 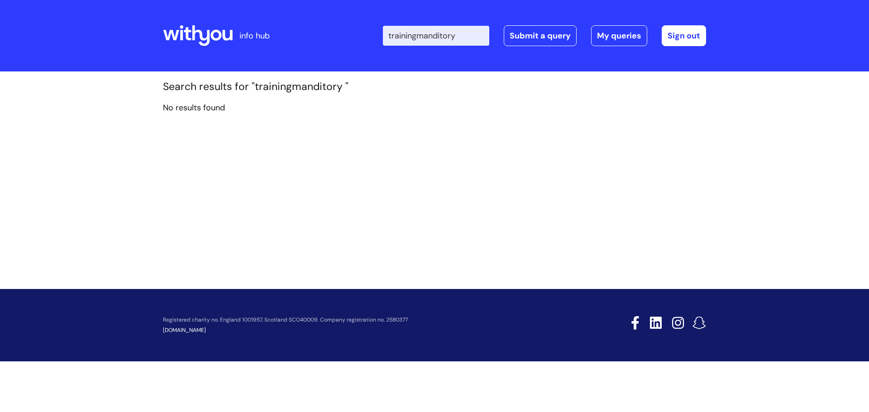 I want to click on h1: Search results for "trainingmanditory ", so click(x=434, y=87).